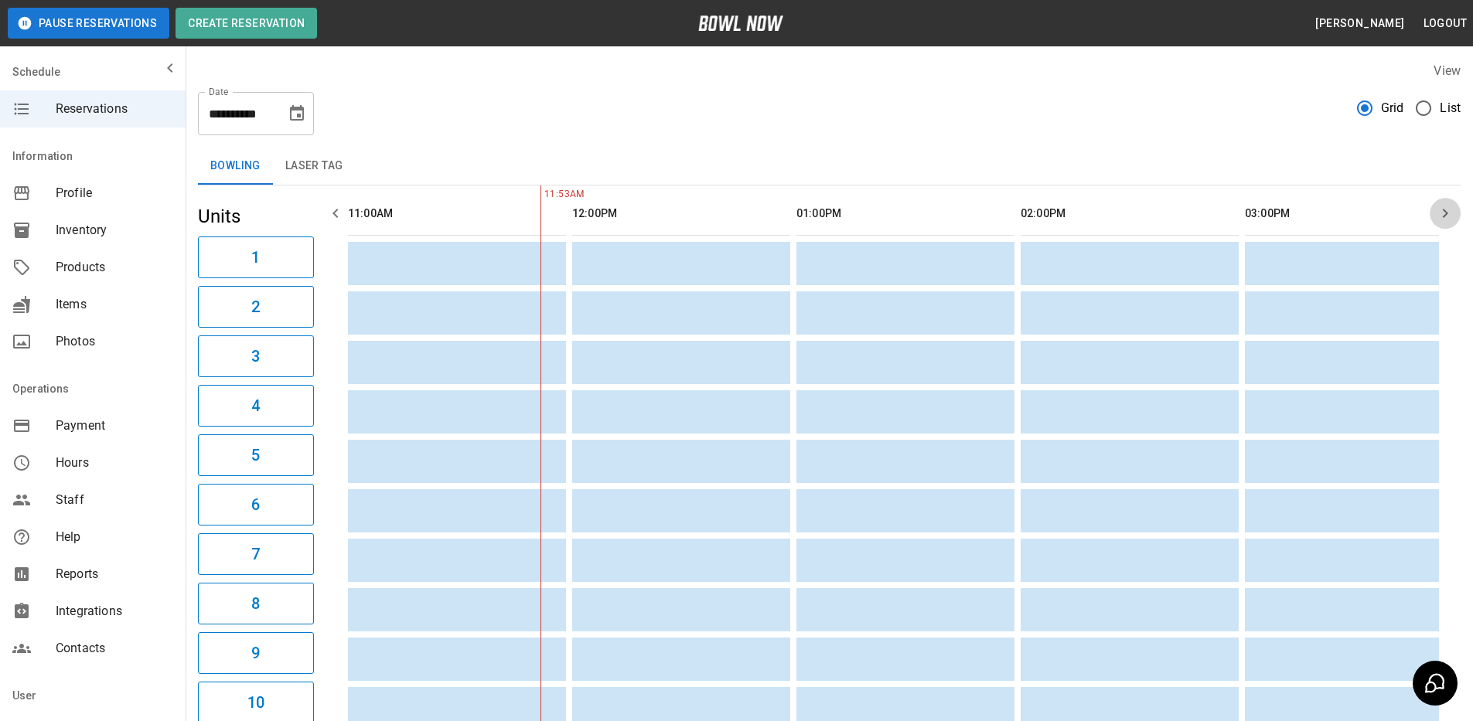 The height and width of the screenshot is (721, 1473). What do you see at coordinates (114, 109) in the screenshot?
I see `span: Reservations` at bounding box center [114, 109].